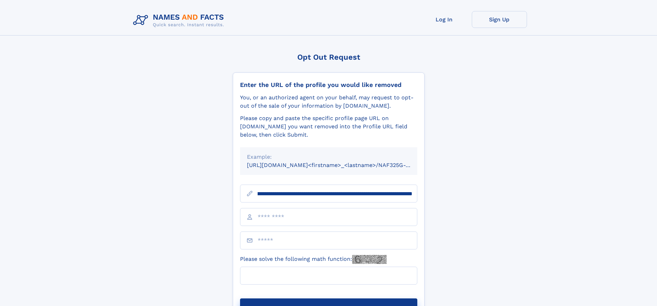 Image resolution: width=657 pixels, height=306 pixels. What do you see at coordinates (329, 57) in the screenshot?
I see `div: Opt Out Request` at bounding box center [329, 57].